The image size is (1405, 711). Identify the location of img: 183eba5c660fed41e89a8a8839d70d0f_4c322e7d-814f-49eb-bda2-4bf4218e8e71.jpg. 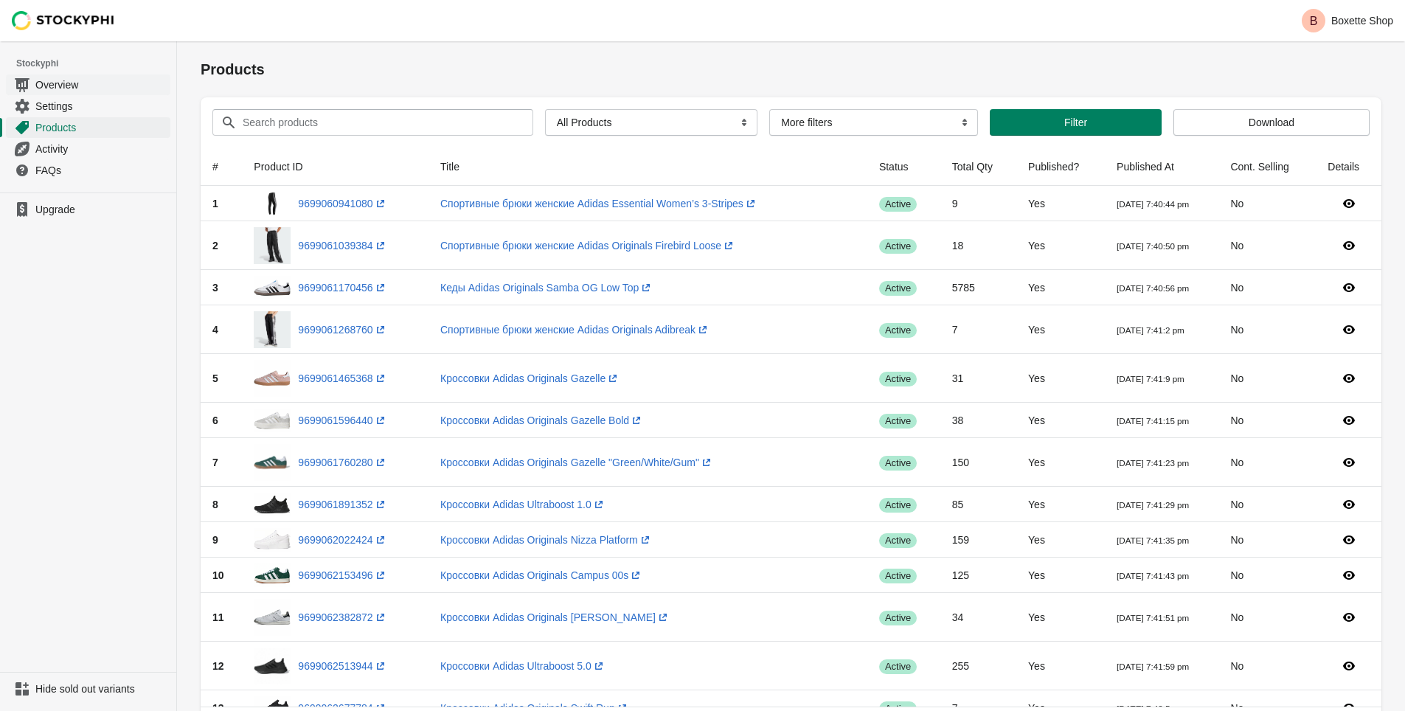
(272, 617).